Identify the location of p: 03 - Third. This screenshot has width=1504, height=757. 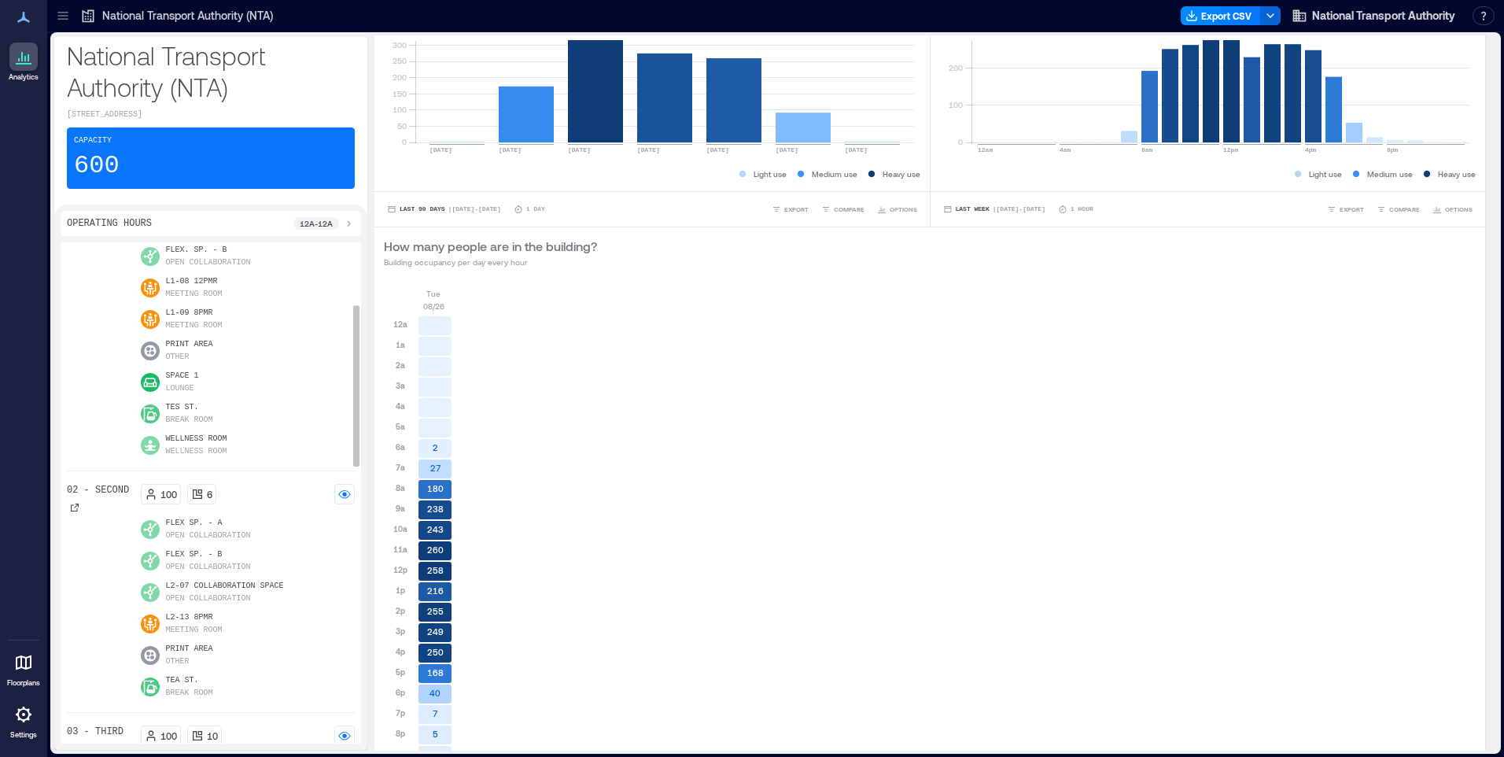
(95, 731).